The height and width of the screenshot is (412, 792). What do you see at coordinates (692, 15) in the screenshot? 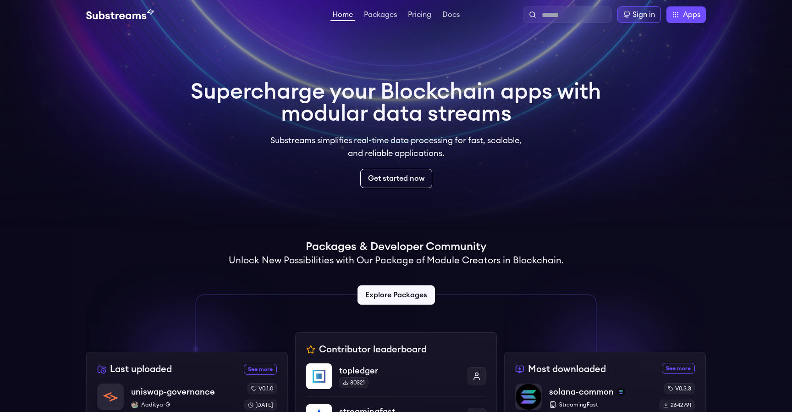
I see `span: Apps` at bounding box center [692, 15].